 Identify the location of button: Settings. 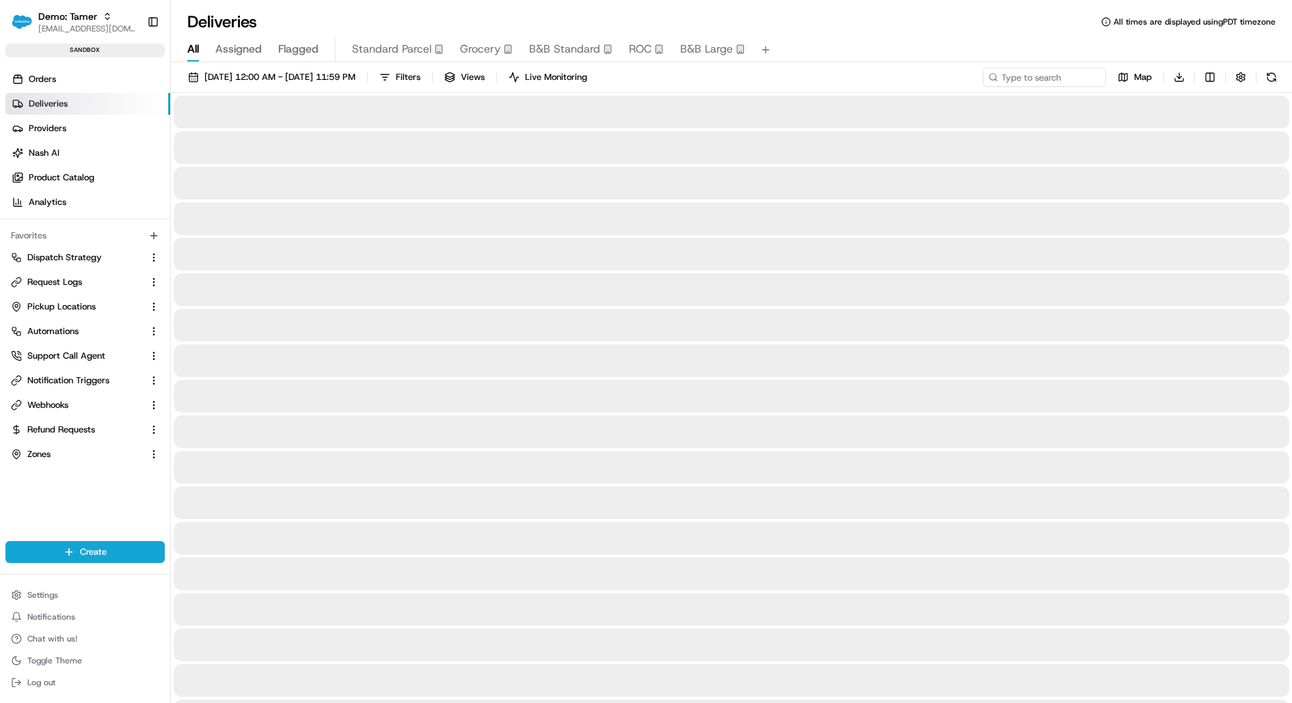
(85, 595).